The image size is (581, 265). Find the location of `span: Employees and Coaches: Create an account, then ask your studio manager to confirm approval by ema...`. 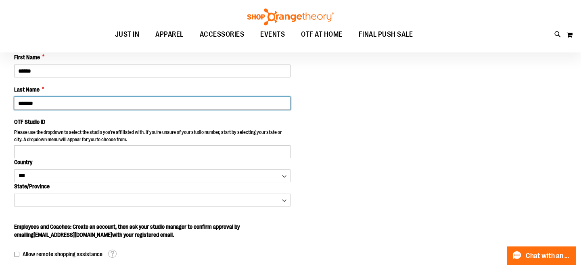

span: Employees and Coaches: Create an account, then ask your studio manager to confirm approval by ema... is located at coordinates (127, 231).